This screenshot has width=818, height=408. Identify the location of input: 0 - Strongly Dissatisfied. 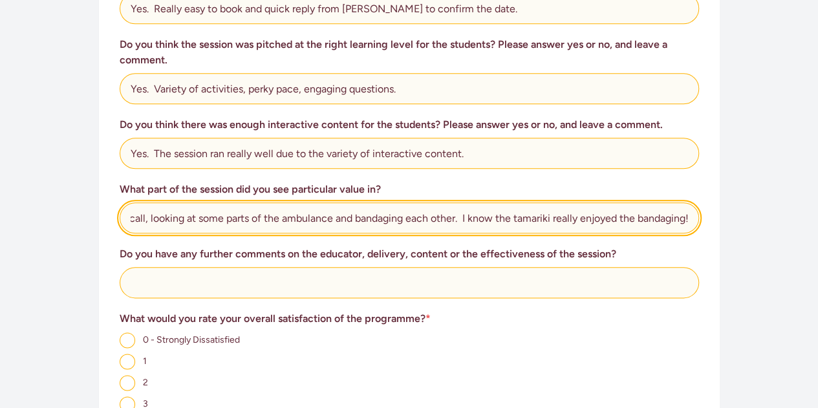
(127, 340).